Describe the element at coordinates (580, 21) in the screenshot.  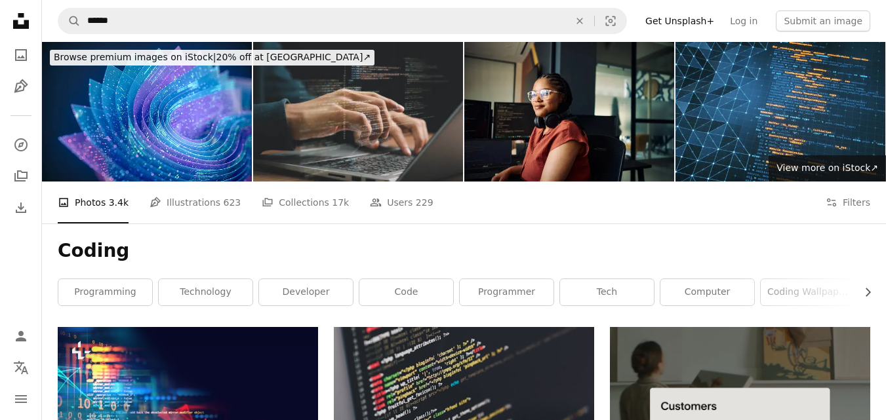
I see `button: Clear` at that location.